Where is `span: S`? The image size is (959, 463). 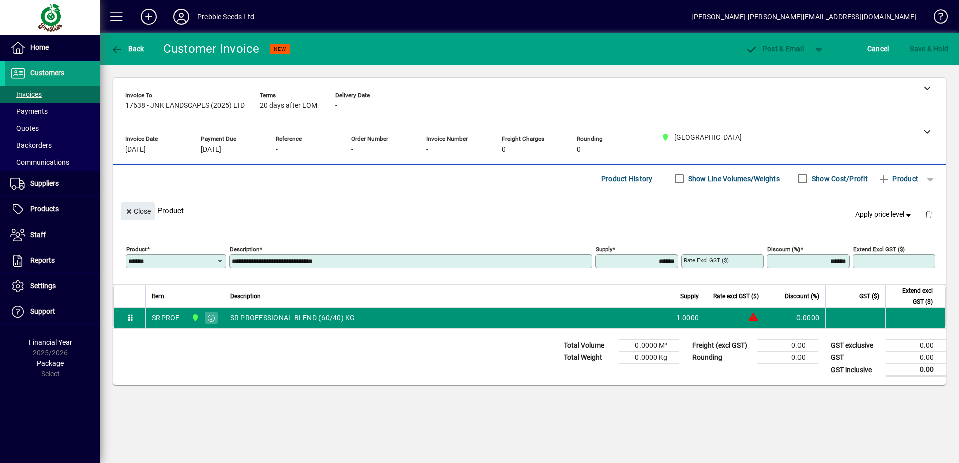
span: S is located at coordinates (911, 49).